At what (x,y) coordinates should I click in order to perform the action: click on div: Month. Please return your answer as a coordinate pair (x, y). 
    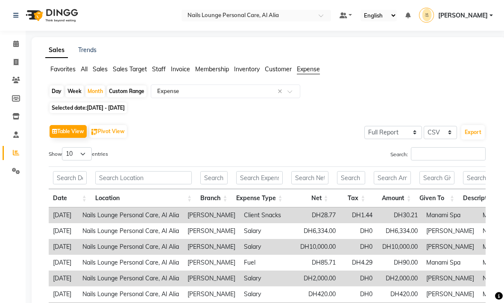
    Looking at the image, I should click on (95, 91).